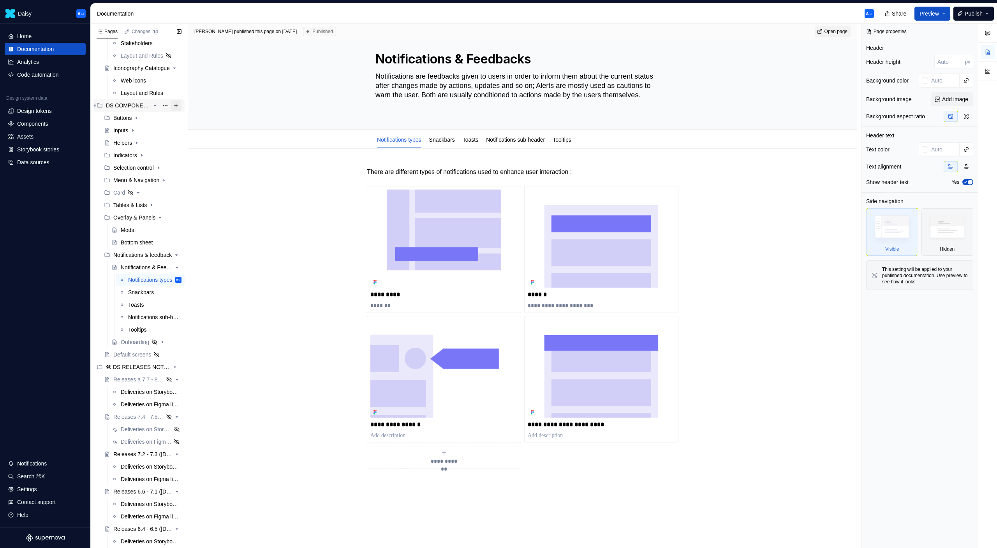 The height and width of the screenshot is (548, 997). I want to click on button: Help, so click(45, 515).